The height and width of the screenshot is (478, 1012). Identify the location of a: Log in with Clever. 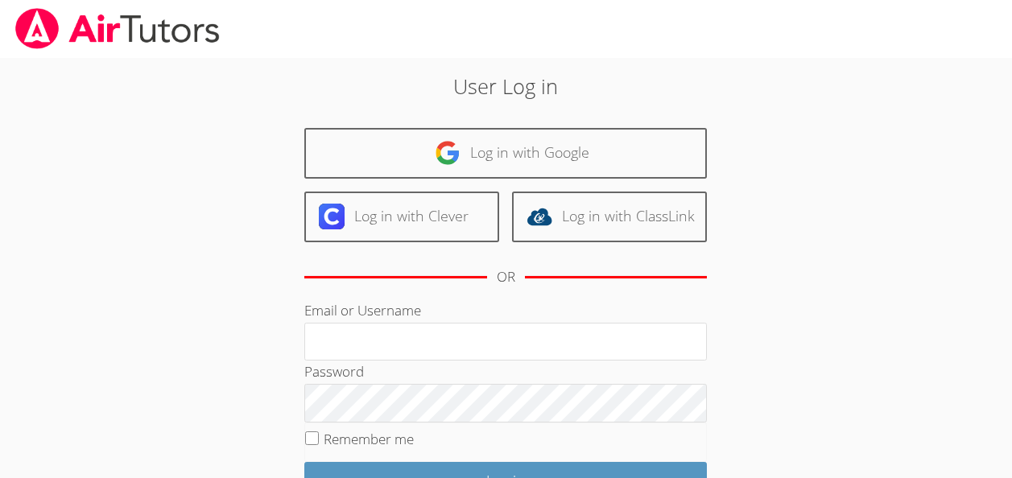
(402, 217).